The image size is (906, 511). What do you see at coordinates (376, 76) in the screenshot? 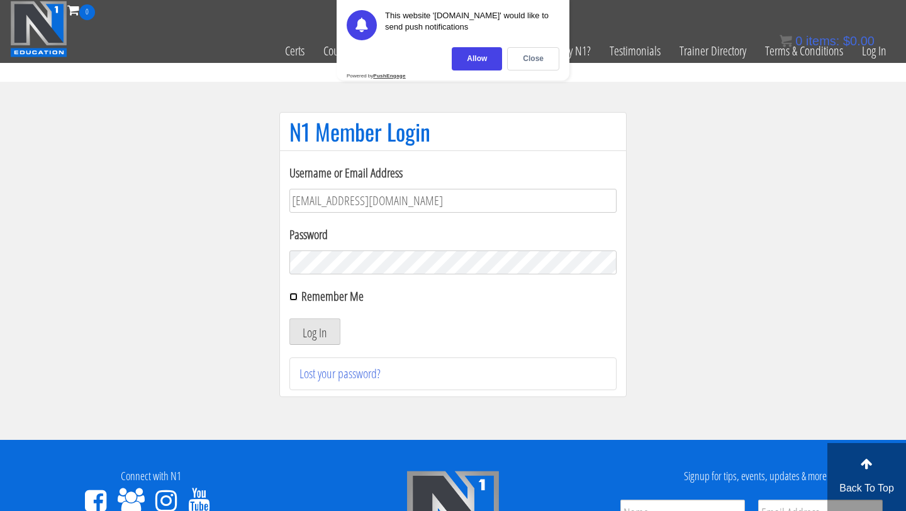
I see `div: Powered by` at bounding box center [376, 76].